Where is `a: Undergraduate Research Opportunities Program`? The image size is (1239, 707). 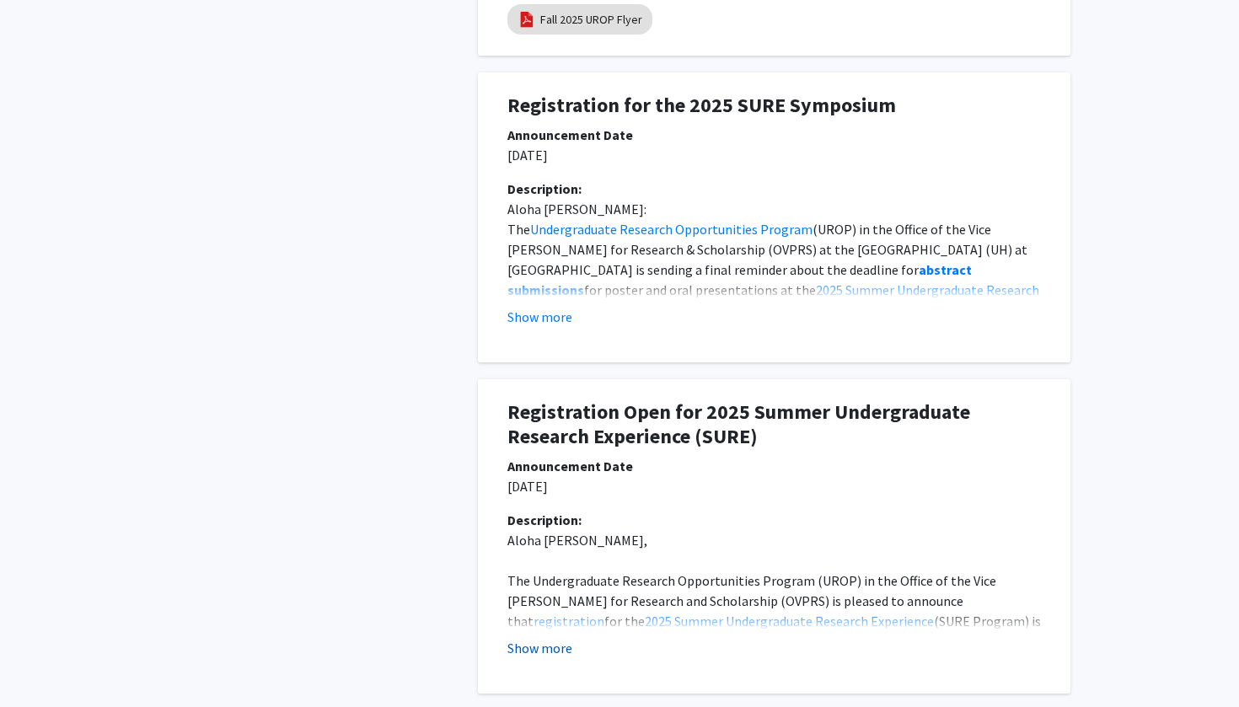
a: Undergraduate Research Opportunities Program is located at coordinates (671, 229).